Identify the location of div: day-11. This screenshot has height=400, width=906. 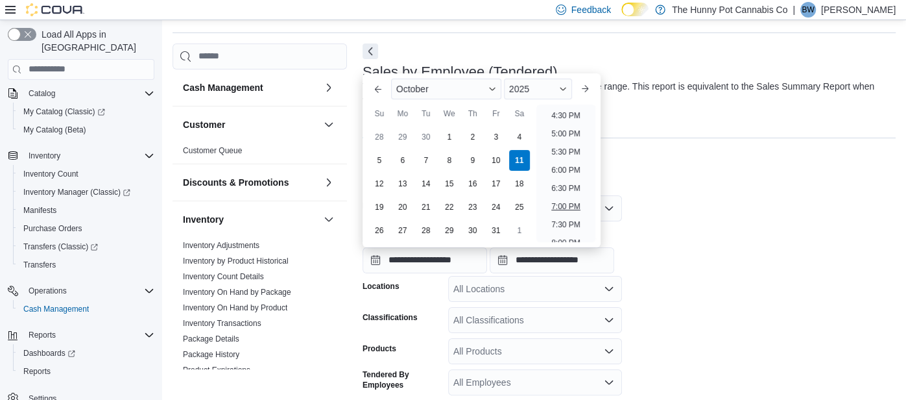
(520, 160).